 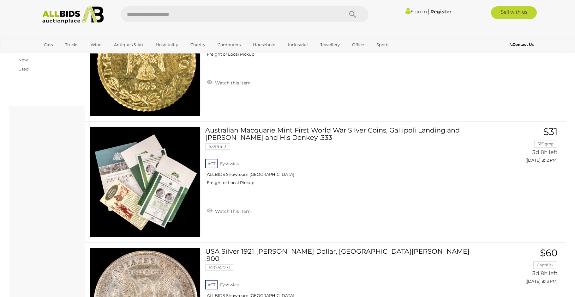 I want to click on a: Contact Us, so click(x=522, y=45).